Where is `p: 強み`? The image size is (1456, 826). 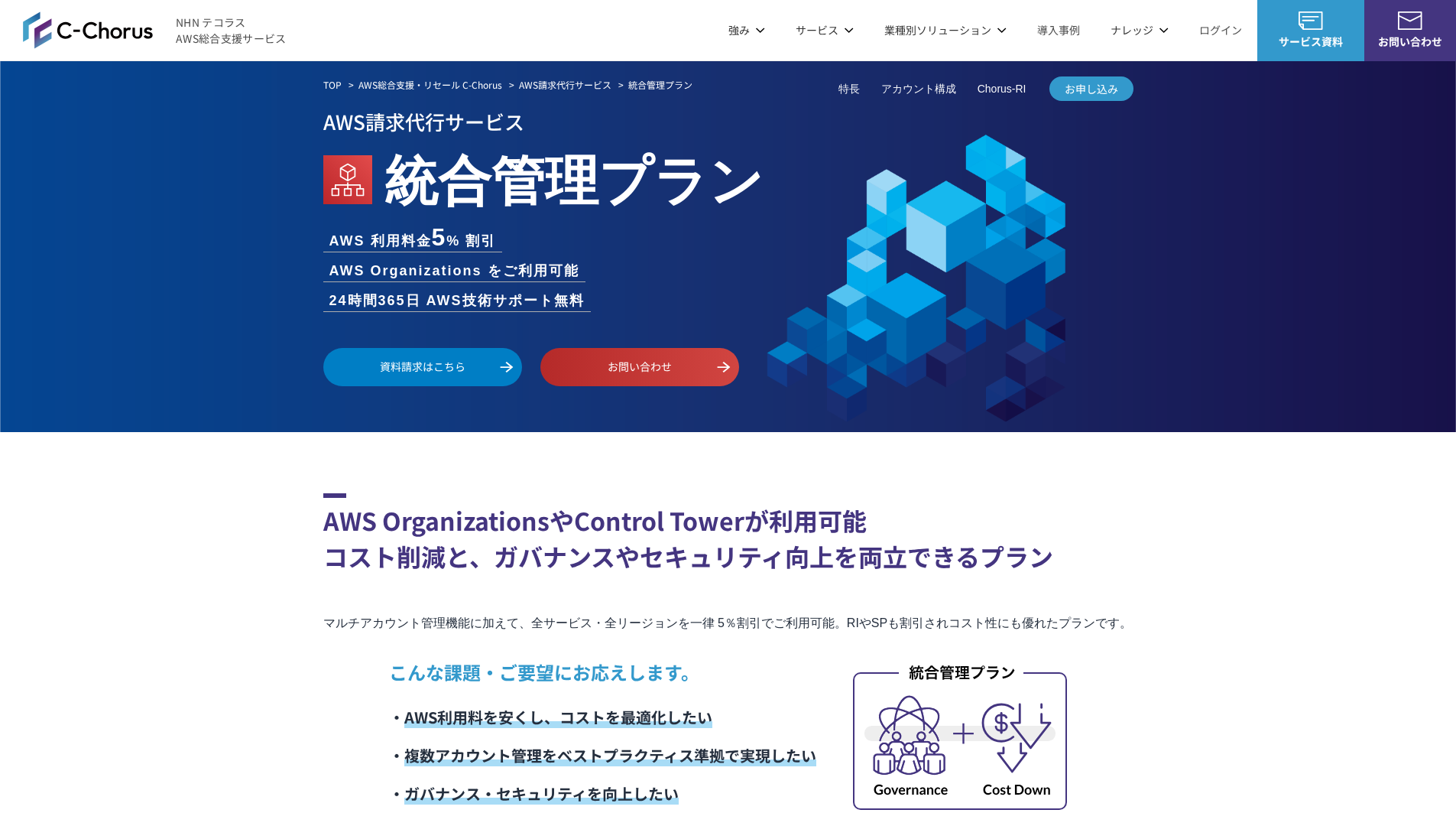 p: 強み is located at coordinates (747, 30).